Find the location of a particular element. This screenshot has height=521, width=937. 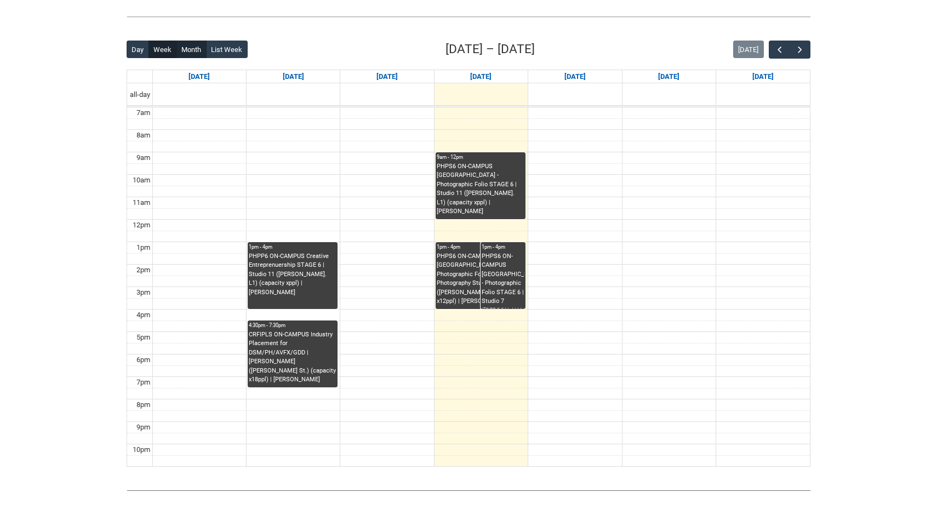

a: Go to October 6, 2025 is located at coordinates (293, 77).